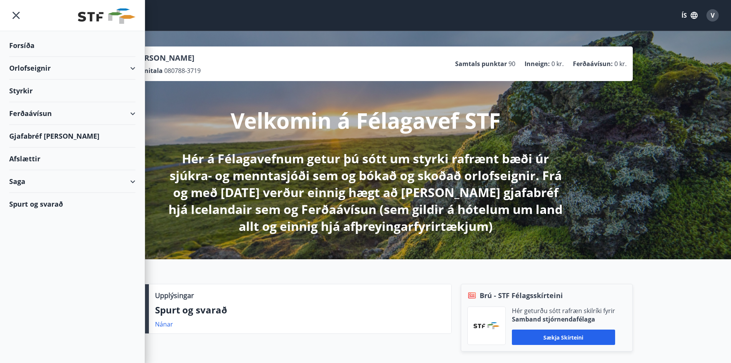  Describe the element at coordinates (72, 158) in the screenshot. I see `div: Afslættir` at that location.